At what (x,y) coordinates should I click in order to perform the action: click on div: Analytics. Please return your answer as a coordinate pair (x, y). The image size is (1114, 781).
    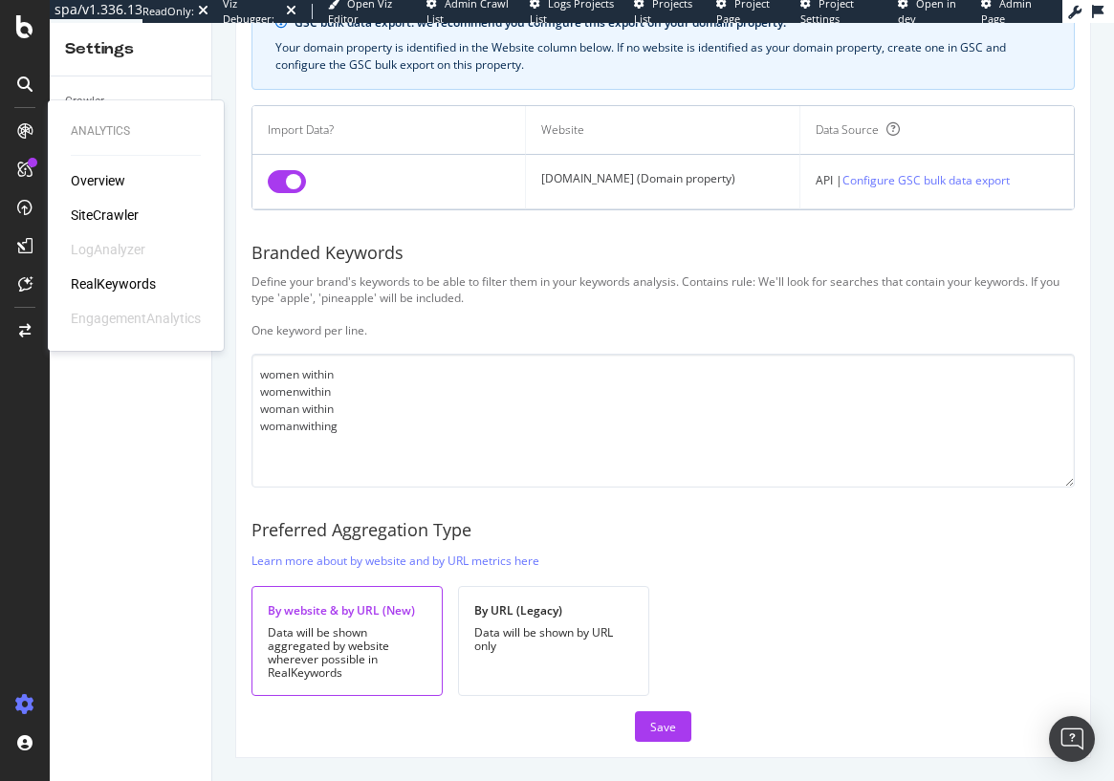
    Looking at the image, I should click on (136, 131).